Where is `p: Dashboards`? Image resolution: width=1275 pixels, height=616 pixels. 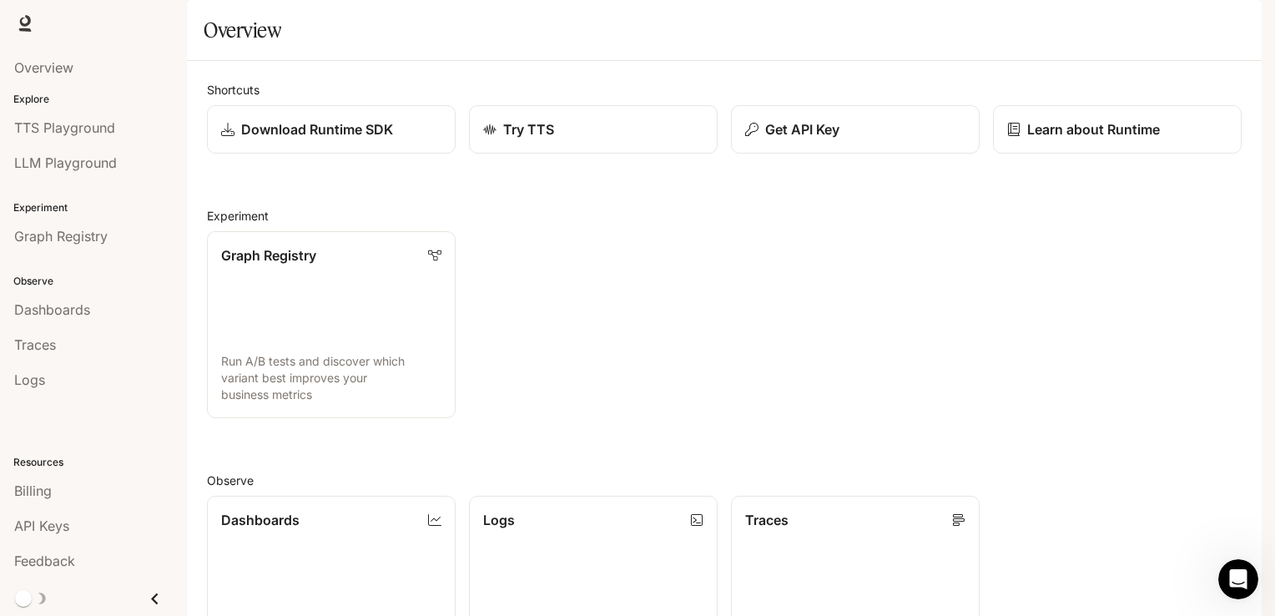 p: Dashboards is located at coordinates (260, 520).